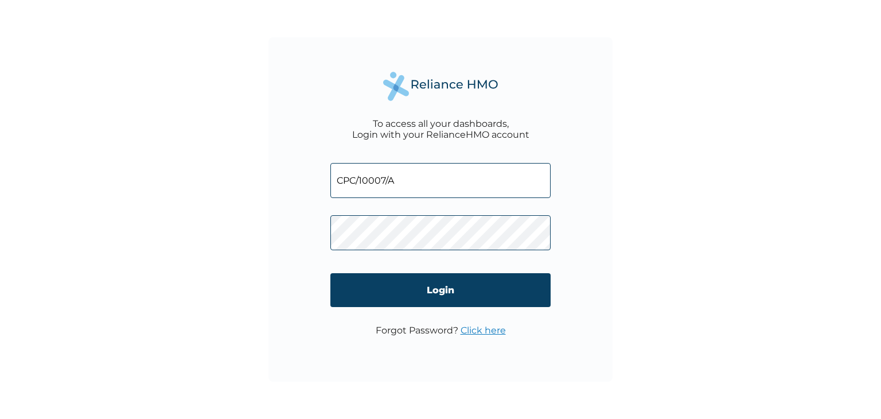  Describe the element at coordinates (441, 290) in the screenshot. I see `input: Login` at that location.